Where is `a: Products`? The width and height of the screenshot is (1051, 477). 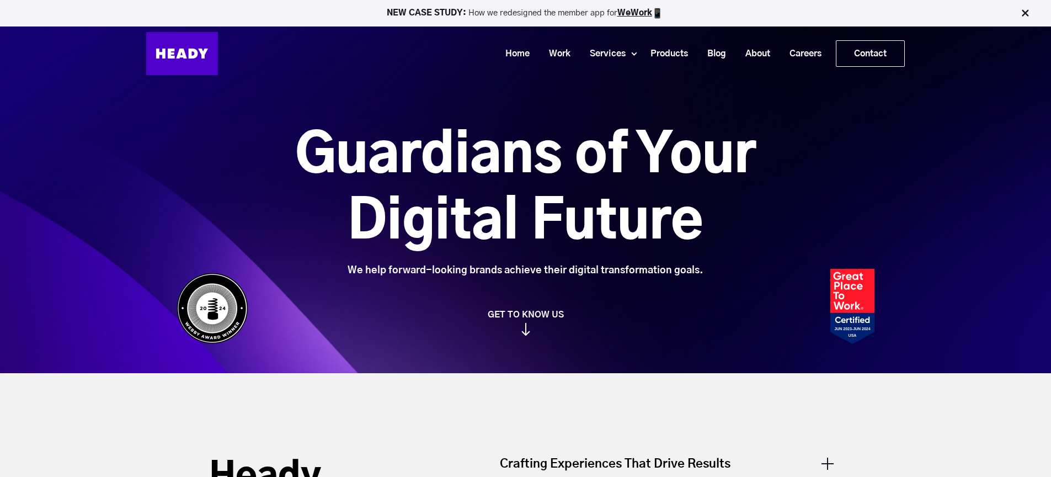 a: Products is located at coordinates (665, 54).